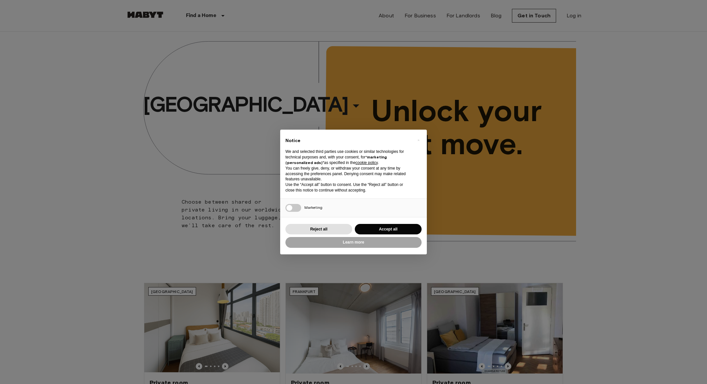 The image size is (707, 384). I want to click on span: Marketing, so click(313, 207).